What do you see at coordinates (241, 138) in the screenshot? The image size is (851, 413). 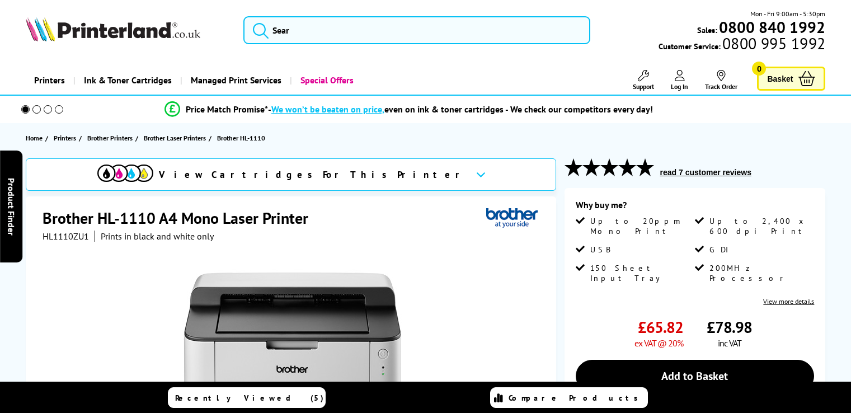 I see `span: Brother HL-1110` at bounding box center [241, 138].